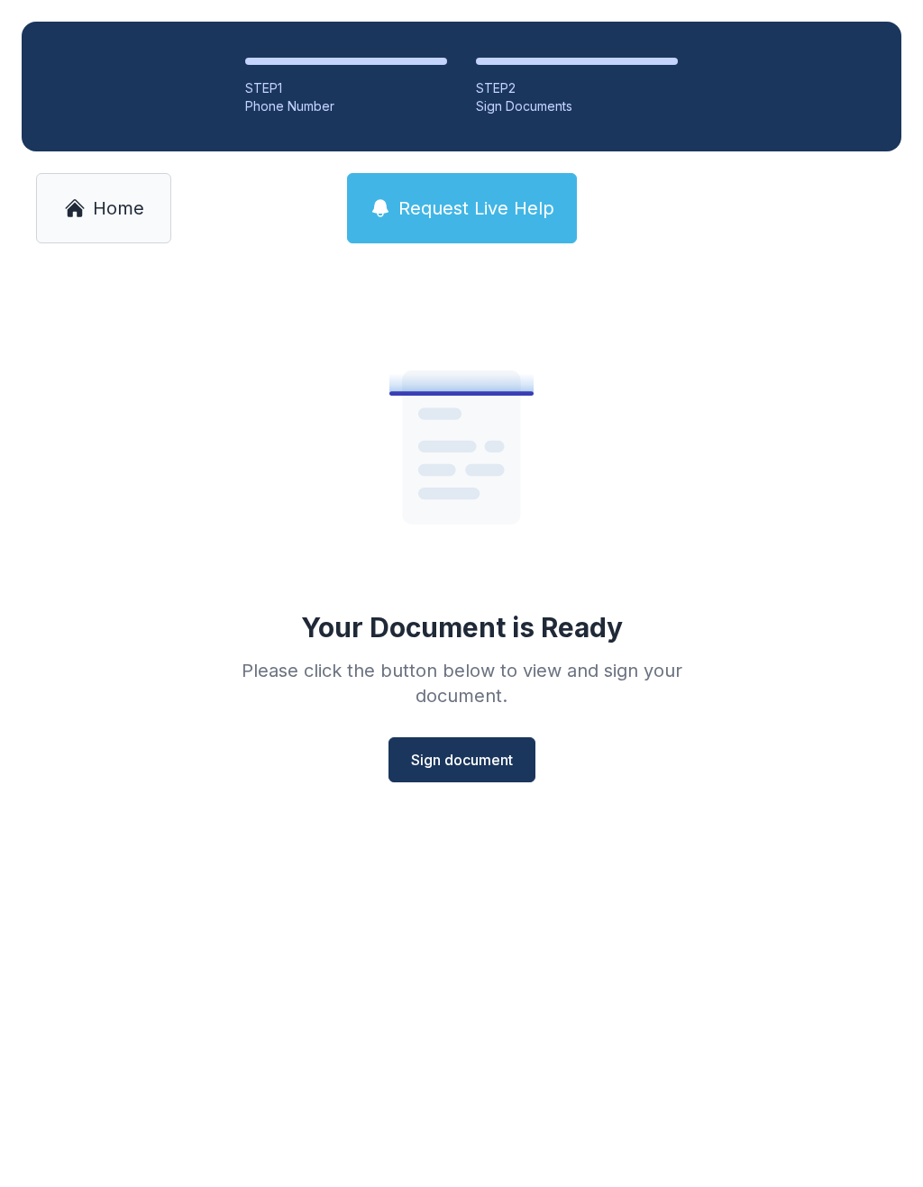  What do you see at coordinates (577, 106) in the screenshot?
I see `div: Sign Documents` at bounding box center [577, 106].